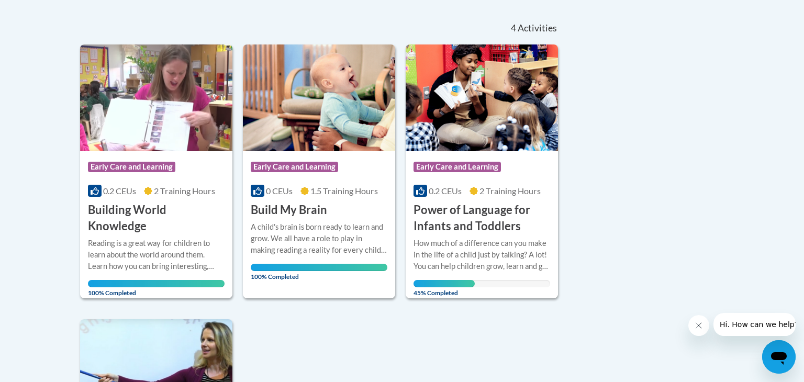 The image size is (804, 382). Describe the element at coordinates (156, 255) in the screenshot. I see `div: Reading is a great way for children to learn about the world around them. Learn how you can bring...` at that location.